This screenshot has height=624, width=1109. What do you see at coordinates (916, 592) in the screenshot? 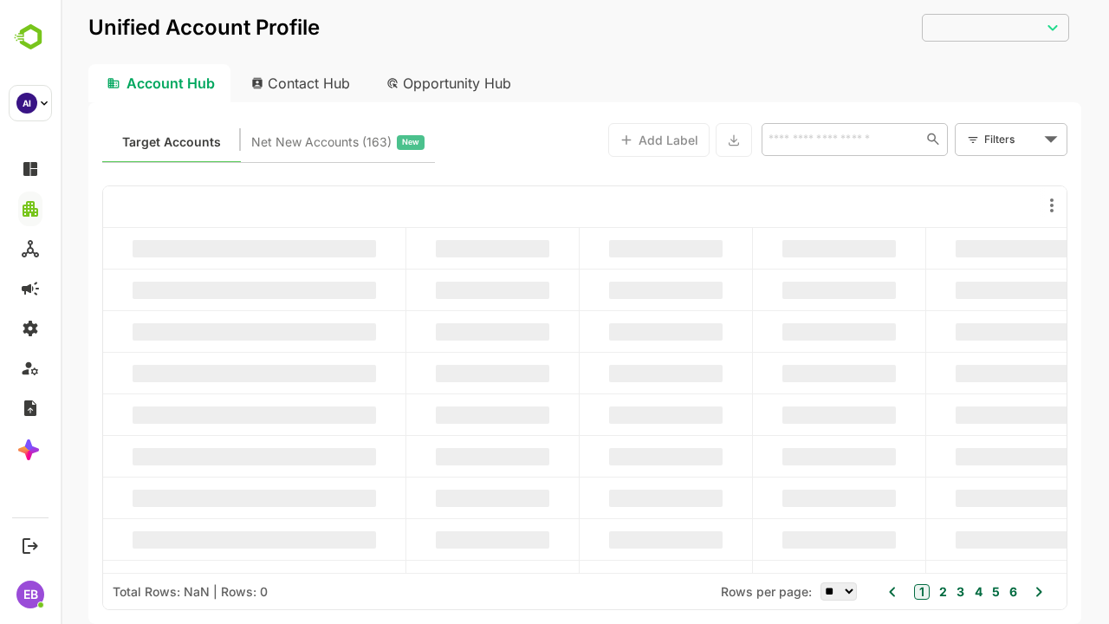
I see `button: 4` at bounding box center [916, 592].